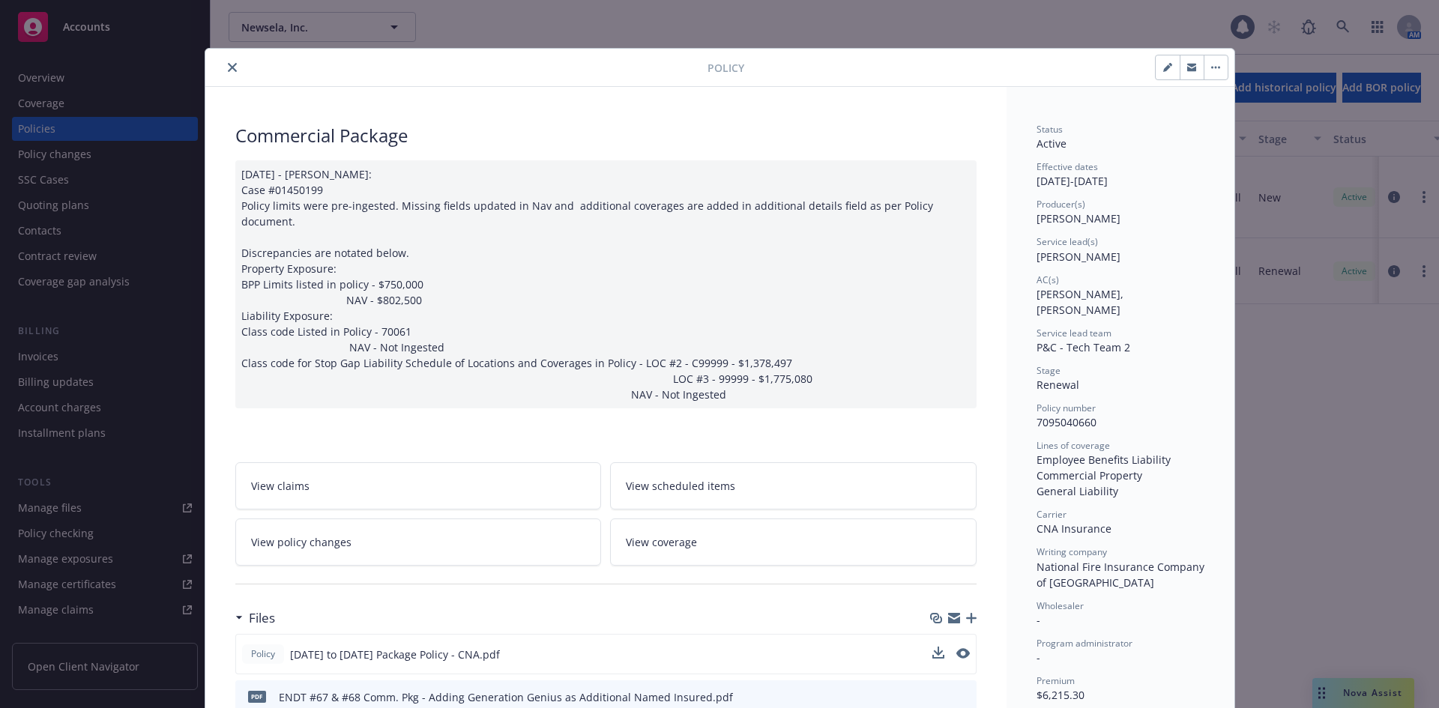  What do you see at coordinates (1049, 129) in the screenshot?
I see `span: Status` at bounding box center [1049, 129].